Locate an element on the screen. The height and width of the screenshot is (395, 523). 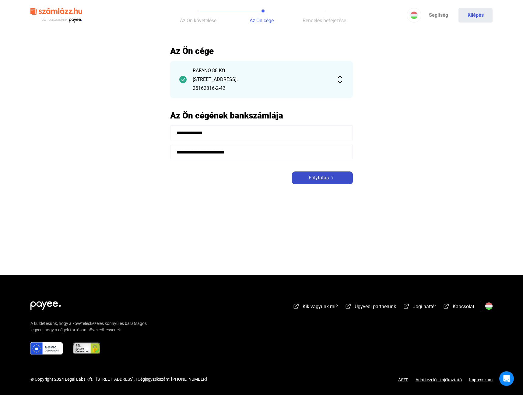
span: Kik vagyunk mi? is located at coordinates (320, 306).